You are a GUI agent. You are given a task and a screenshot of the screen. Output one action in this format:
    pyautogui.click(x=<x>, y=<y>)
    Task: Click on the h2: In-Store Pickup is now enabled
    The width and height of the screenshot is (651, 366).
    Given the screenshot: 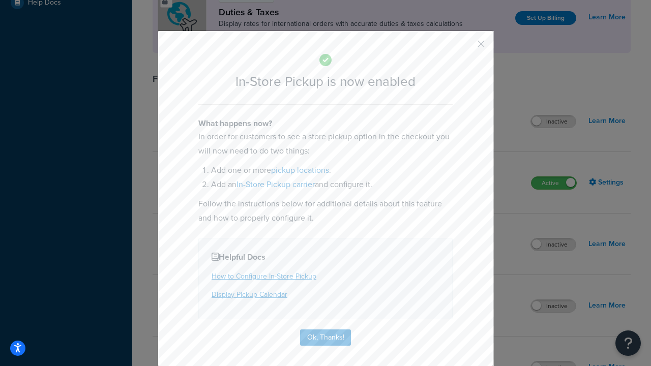 What is the action you would take?
    pyautogui.click(x=325, y=81)
    